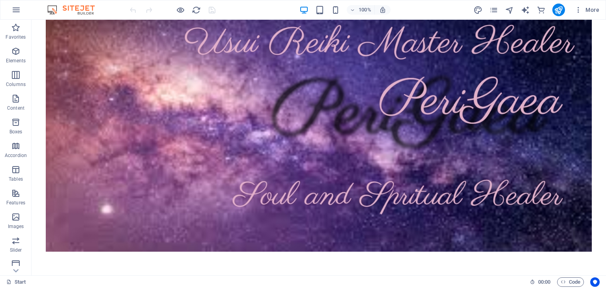 The image size is (606, 288). What do you see at coordinates (493, 10) in the screenshot?
I see `i: Pages (Ctrl+Alt+S)` at bounding box center [493, 10].